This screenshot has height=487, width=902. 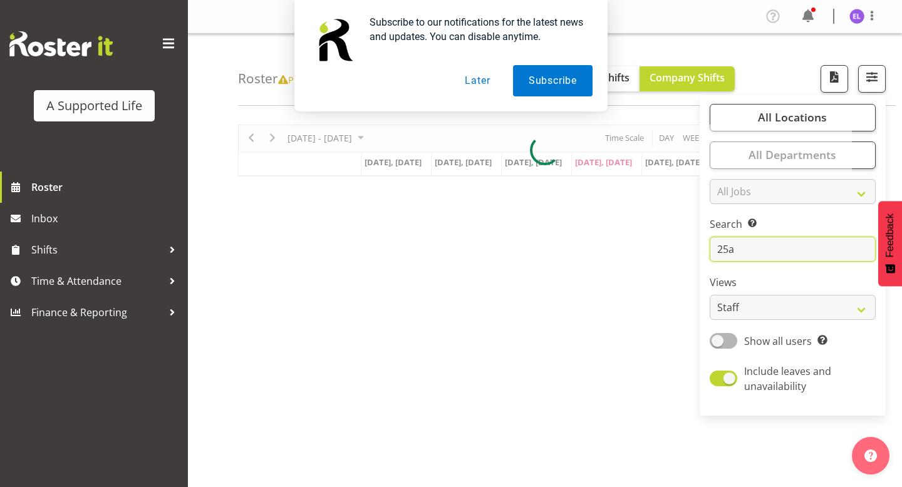 What do you see at coordinates (106, 187) in the screenshot?
I see `span: Roster` at bounding box center [106, 187].